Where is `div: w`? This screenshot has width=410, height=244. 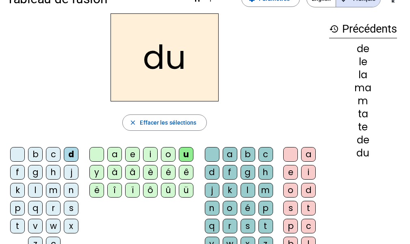 div: w is located at coordinates (53, 226).